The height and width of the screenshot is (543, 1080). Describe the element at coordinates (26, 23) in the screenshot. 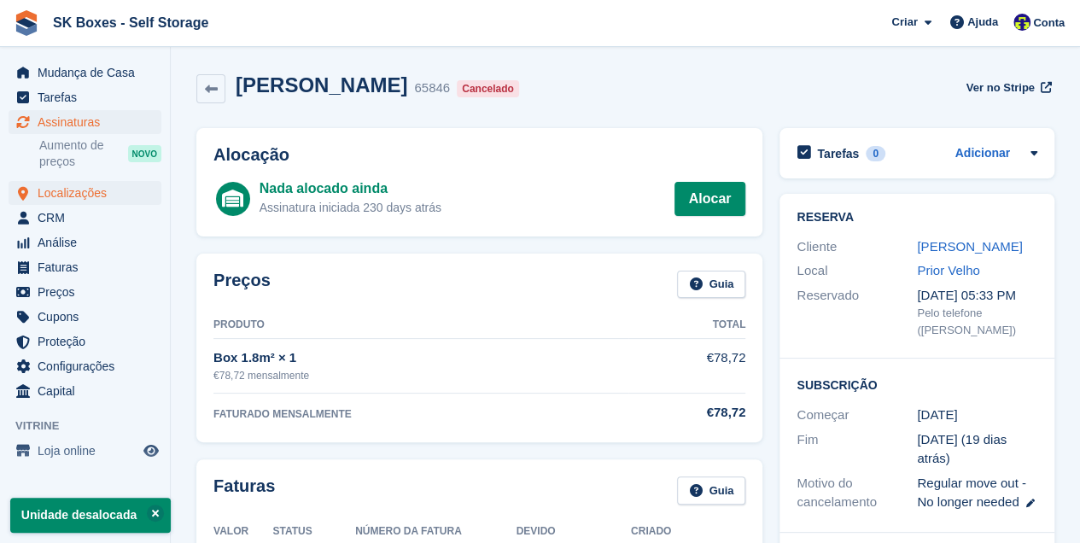

I see `img: stora-icon-8386f47178a22dfd0bd8f6a31ec36ba5ce8667c1dd55bd0f319d3a0aa187defe.svg` at that location.